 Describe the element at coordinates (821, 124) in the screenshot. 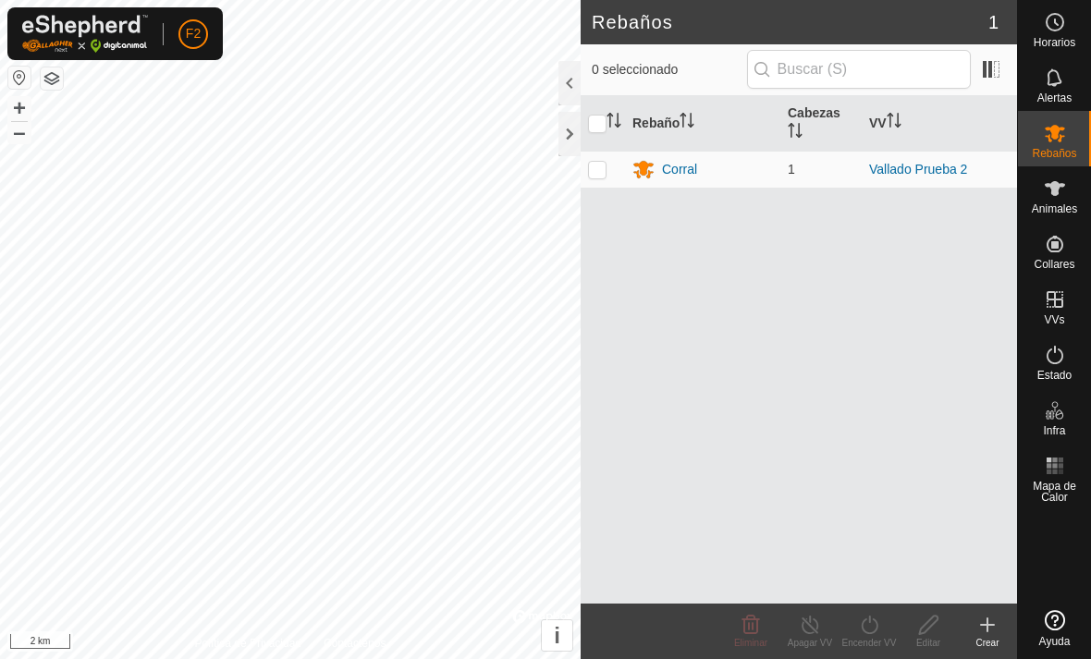

I see `th: Cabezas` at that location.